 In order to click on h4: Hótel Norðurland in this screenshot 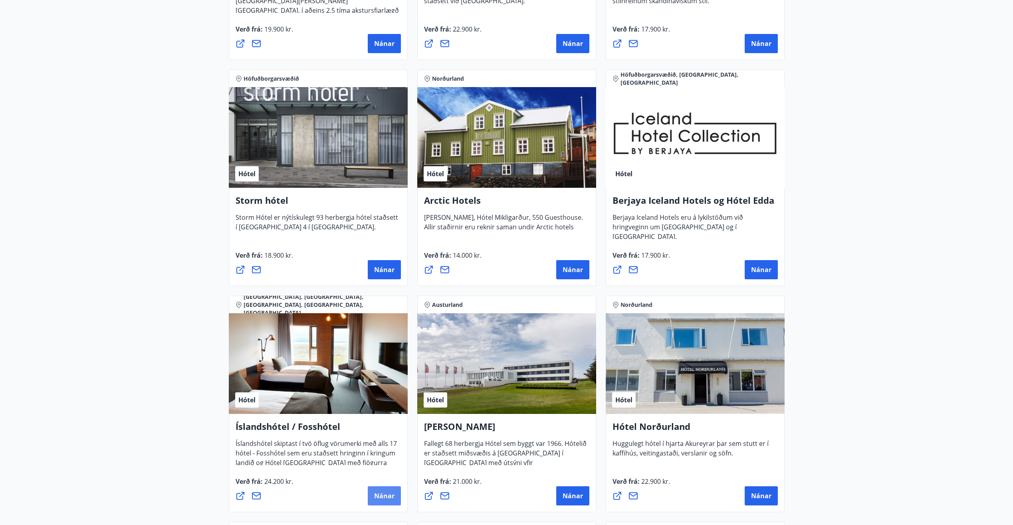, I will do `click(695, 429)`.